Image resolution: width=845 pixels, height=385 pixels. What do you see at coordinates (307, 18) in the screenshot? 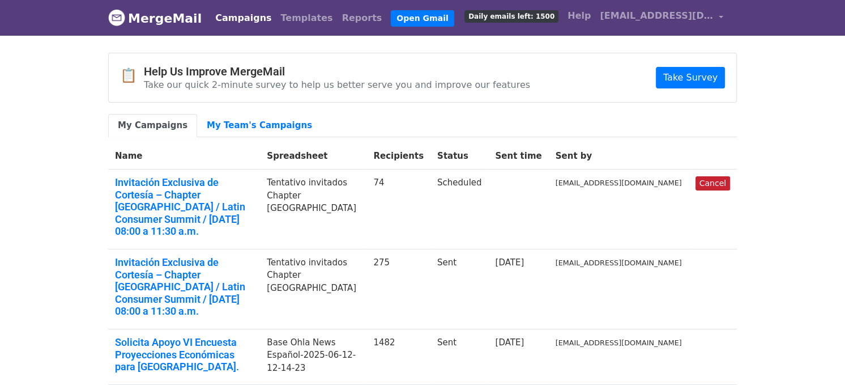
I see `a: Templates` at bounding box center [307, 18].